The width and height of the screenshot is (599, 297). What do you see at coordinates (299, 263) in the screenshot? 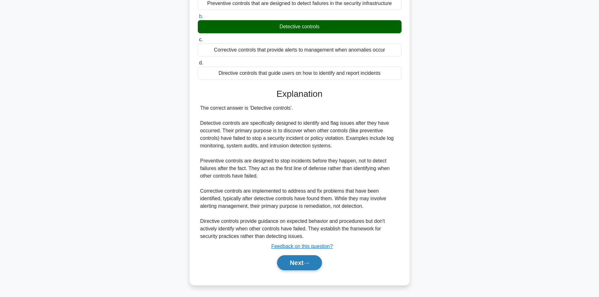
I see `button: Next` at bounding box center [299, 263].